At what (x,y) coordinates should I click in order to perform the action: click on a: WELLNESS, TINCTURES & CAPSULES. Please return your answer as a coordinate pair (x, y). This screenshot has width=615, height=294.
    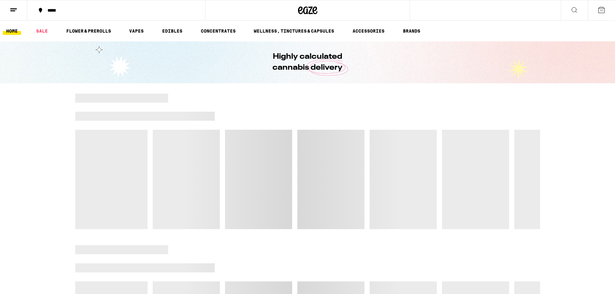
    Looking at the image, I should click on (294, 31).